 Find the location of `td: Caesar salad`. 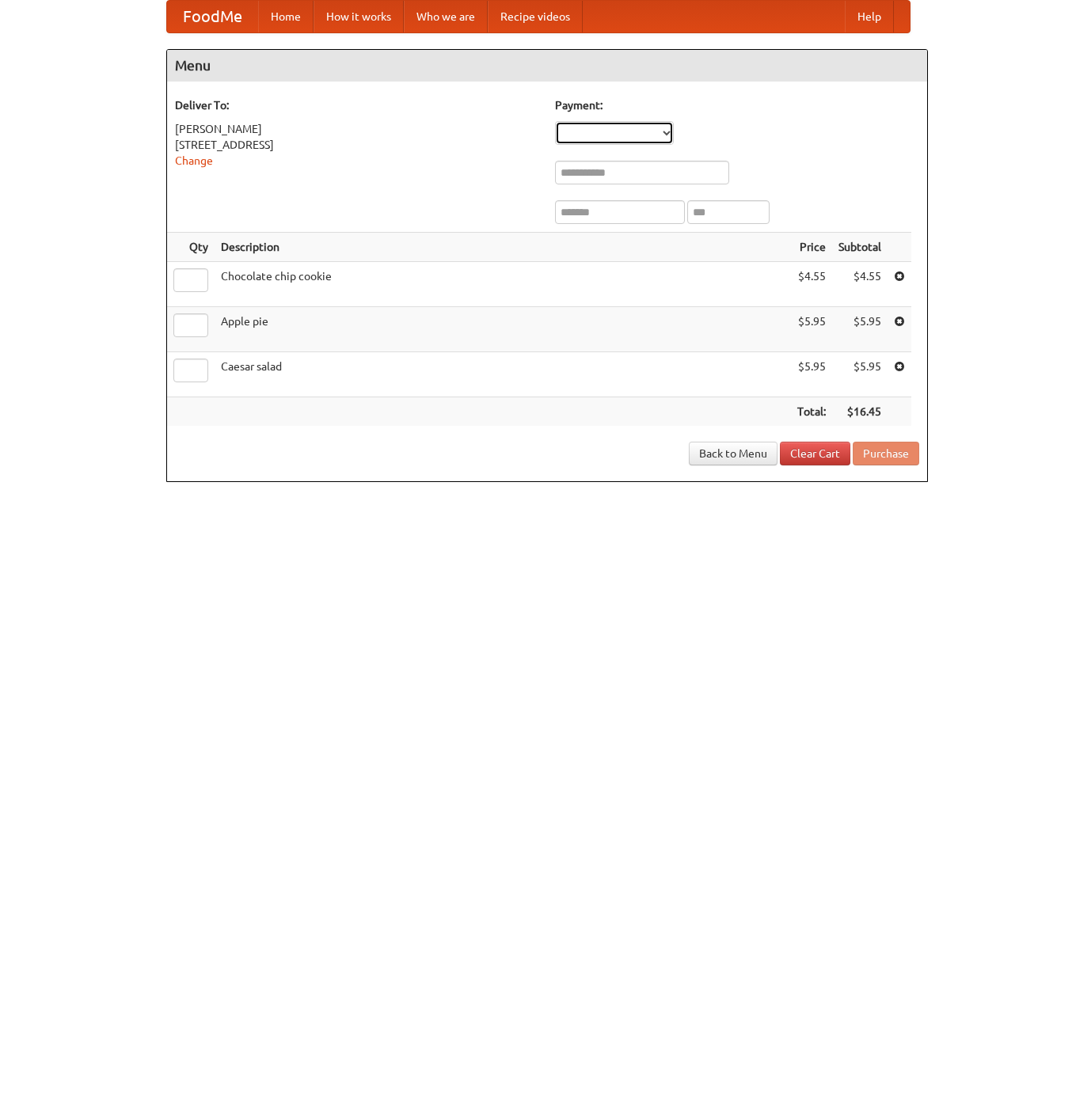

td: Caesar salad is located at coordinates (502, 374).